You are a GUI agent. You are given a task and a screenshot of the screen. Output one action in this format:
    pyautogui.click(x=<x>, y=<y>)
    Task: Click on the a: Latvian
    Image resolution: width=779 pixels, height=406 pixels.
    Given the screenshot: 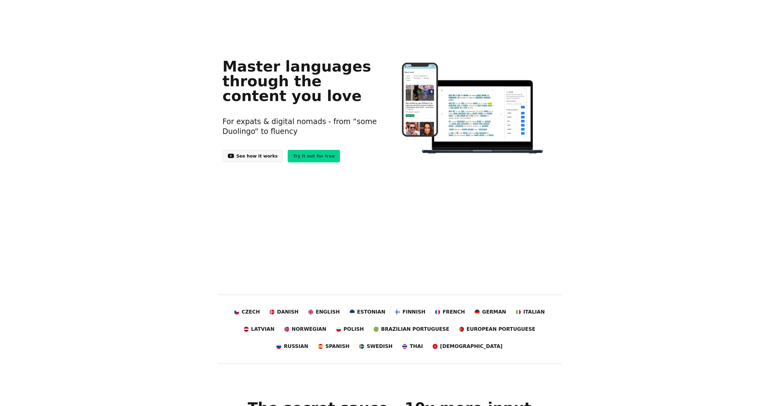 What is the action you would take?
    pyautogui.click(x=259, y=329)
    